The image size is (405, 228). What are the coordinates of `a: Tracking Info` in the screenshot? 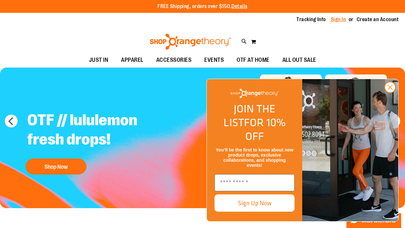 It's located at (311, 20).